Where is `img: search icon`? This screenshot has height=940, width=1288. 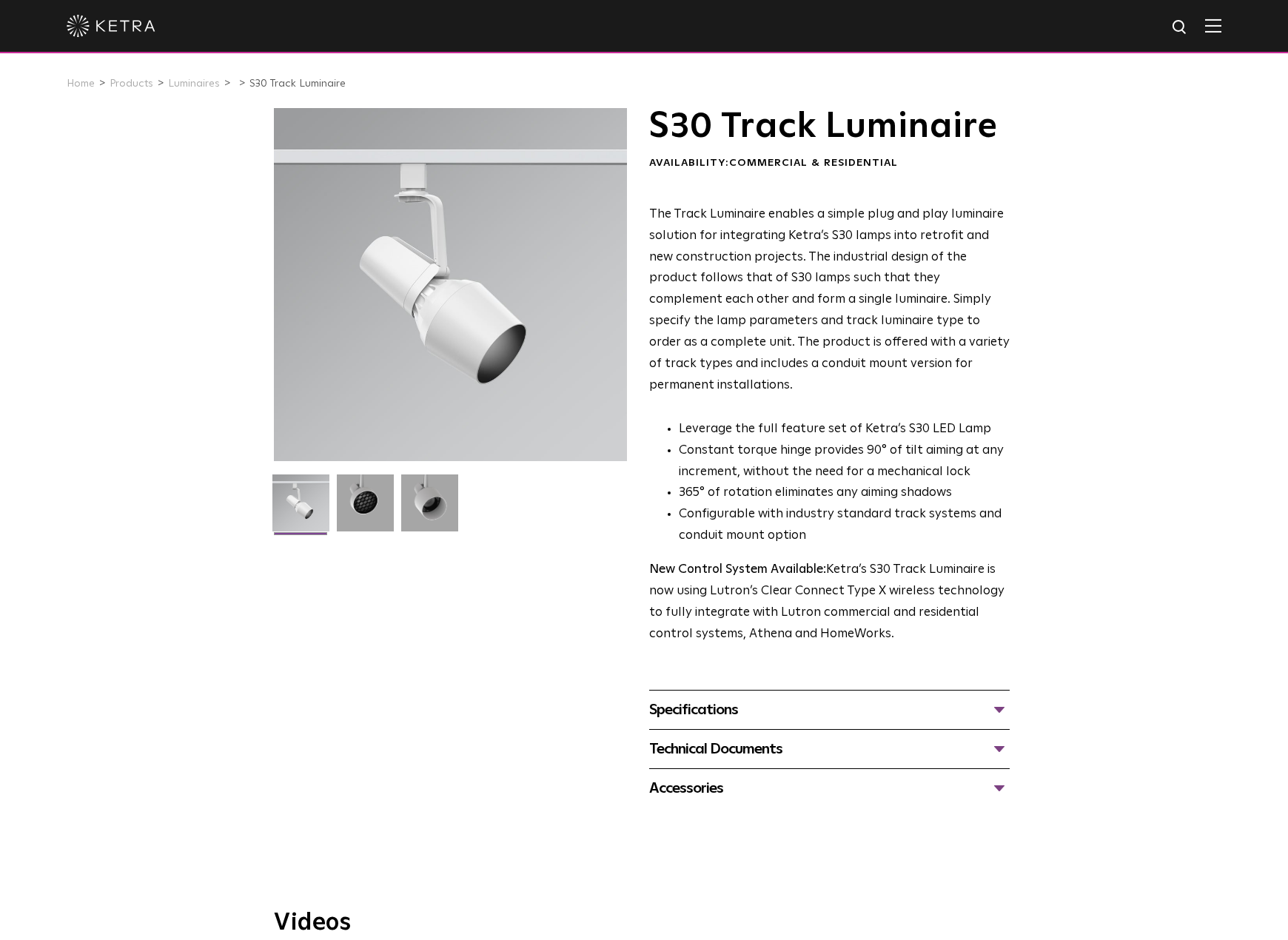
img: search icon is located at coordinates (1180, 28).